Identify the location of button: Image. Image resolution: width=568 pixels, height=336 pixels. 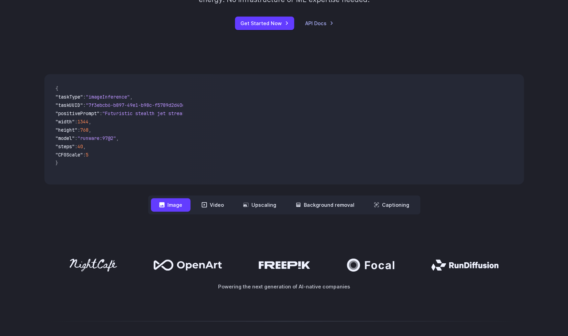
(171, 205).